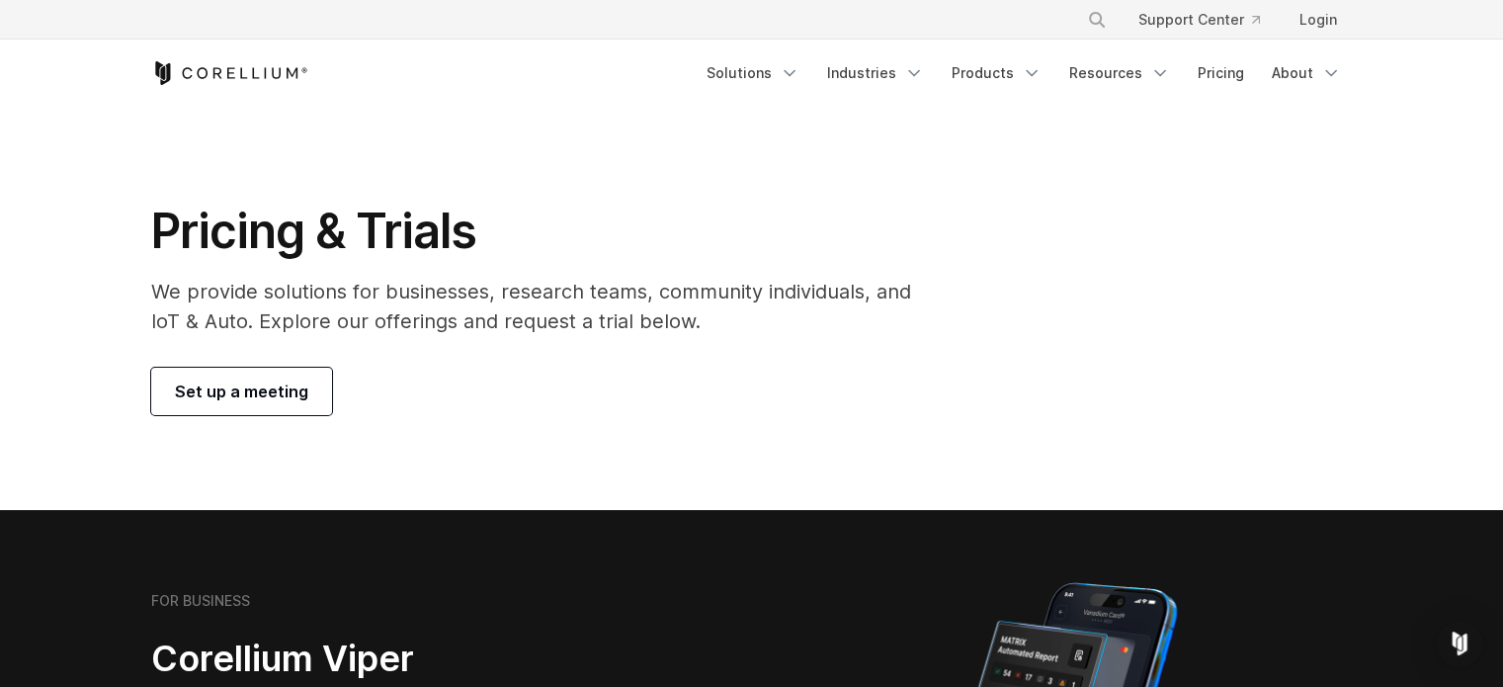 The width and height of the screenshot is (1503, 687). I want to click on button: Search, so click(1097, 20).